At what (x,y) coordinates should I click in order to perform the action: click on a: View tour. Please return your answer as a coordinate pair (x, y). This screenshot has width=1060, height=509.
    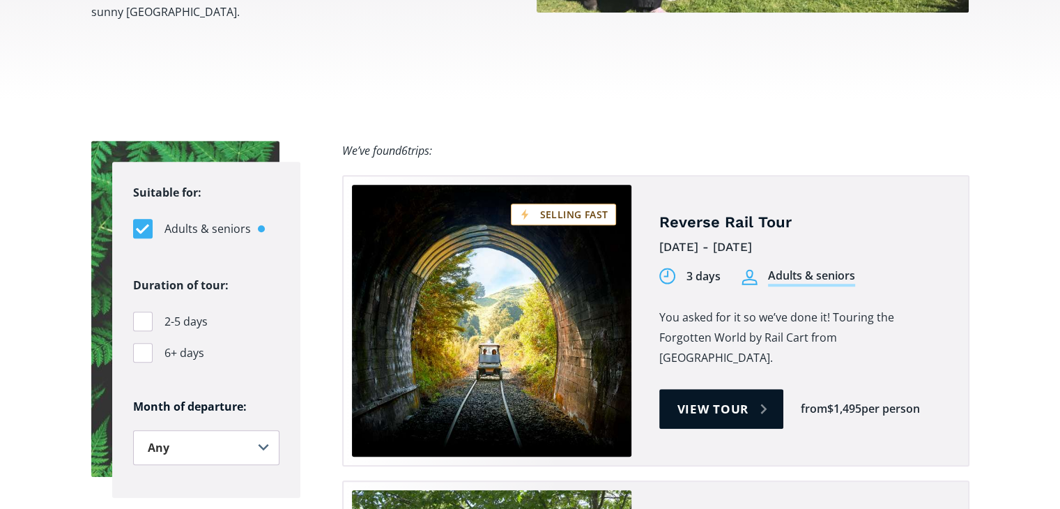
    Looking at the image, I should click on (721, 408).